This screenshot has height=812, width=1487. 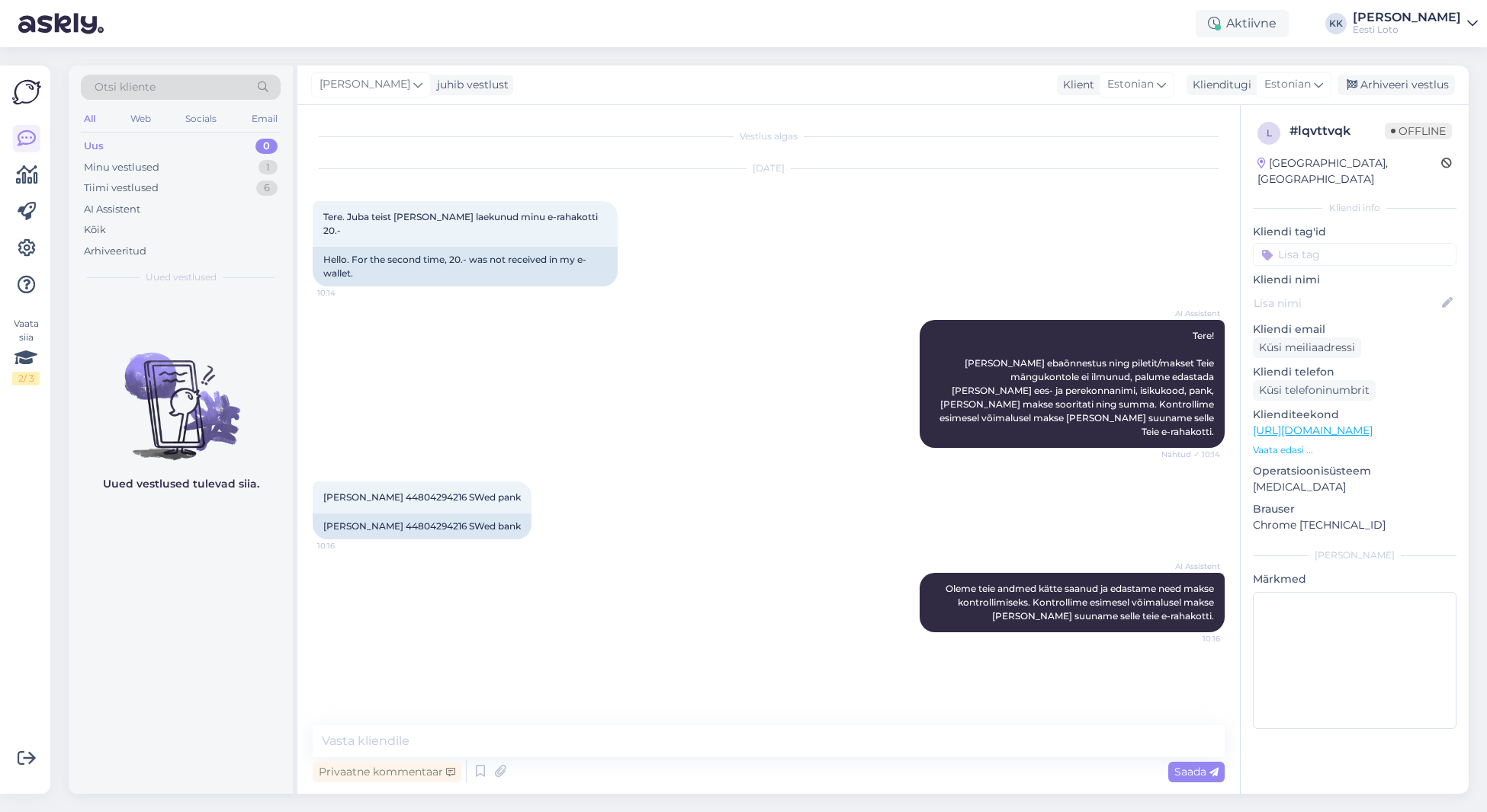 What do you see at coordinates (1354, 330) in the screenshot?
I see `p: Kliendi email` at bounding box center [1354, 330].